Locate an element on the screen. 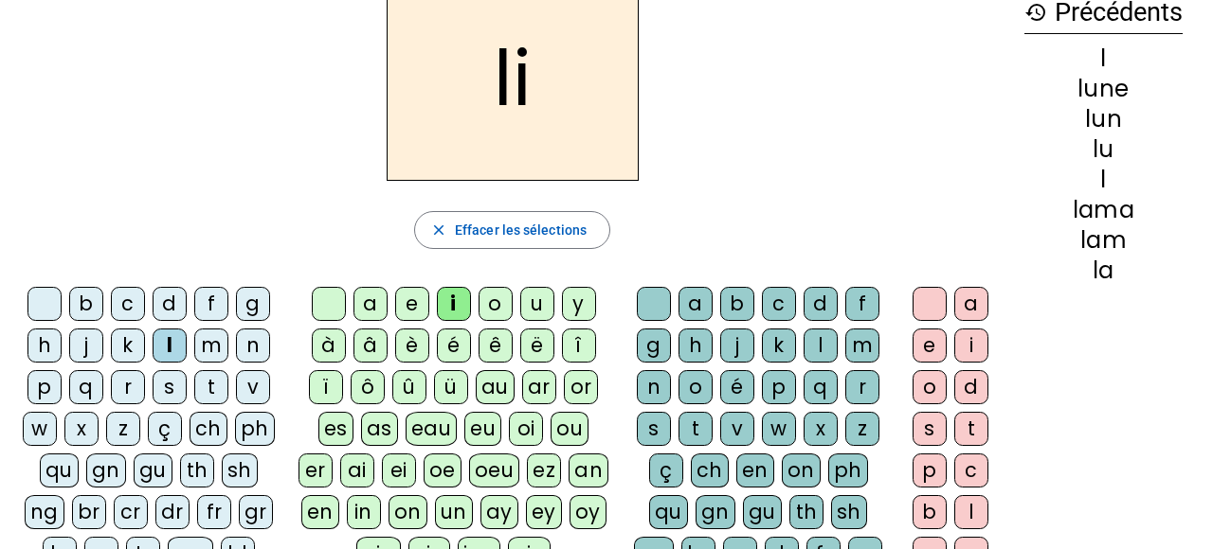 Image resolution: width=1213 pixels, height=549 pixels. div: oi is located at coordinates (526, 429).